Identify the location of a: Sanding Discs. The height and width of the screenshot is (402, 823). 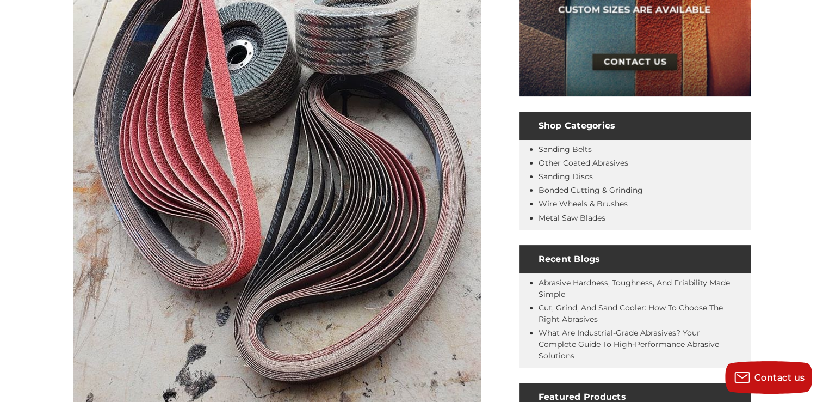
(566, 176).